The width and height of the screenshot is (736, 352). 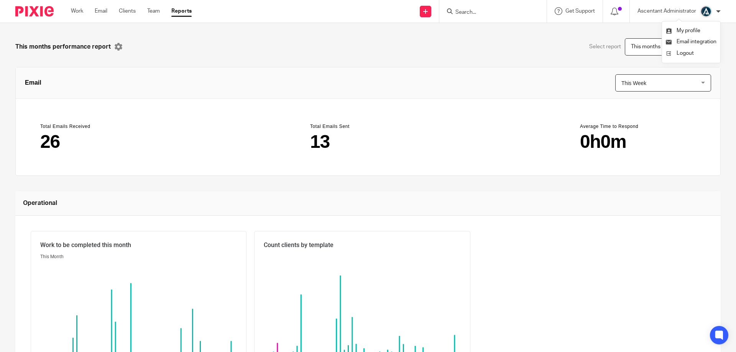 I want to click on img: Ascentant%20Round%20Only.png, so click(x=706, y=11).